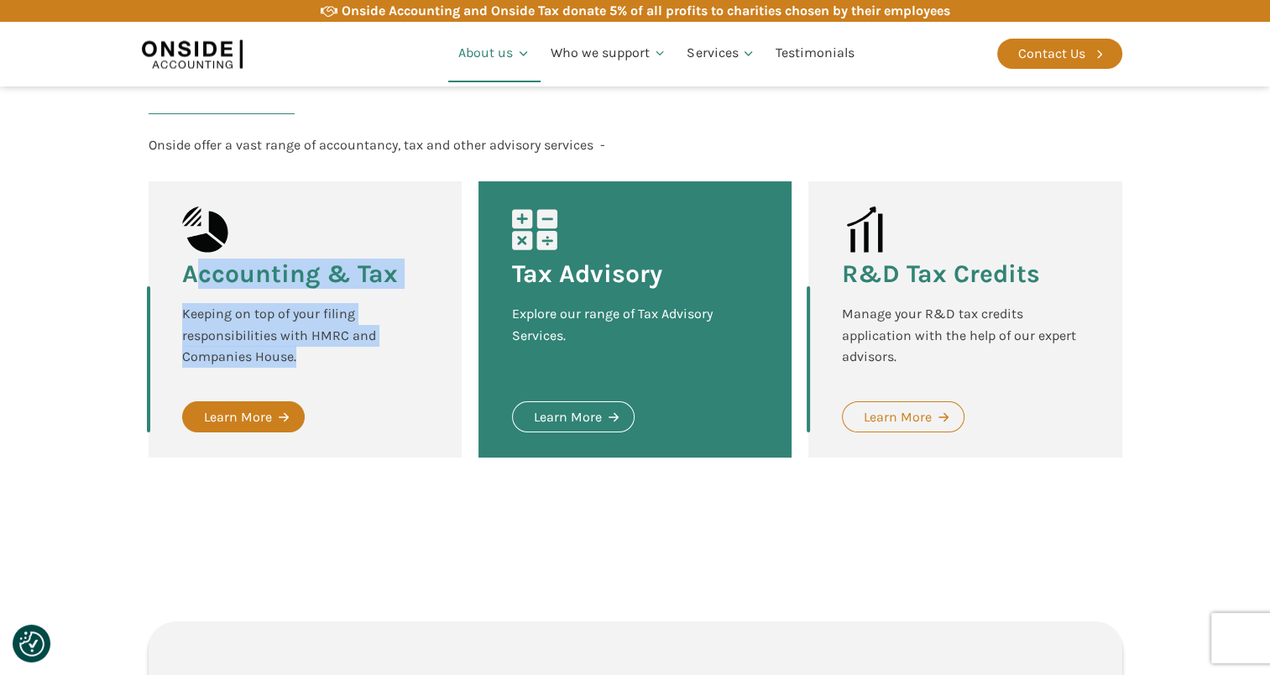  What do you see at coordinates (192, 54) in the screenshot?
I see `img: Onside Accounting` at bounding box center [192, 54].